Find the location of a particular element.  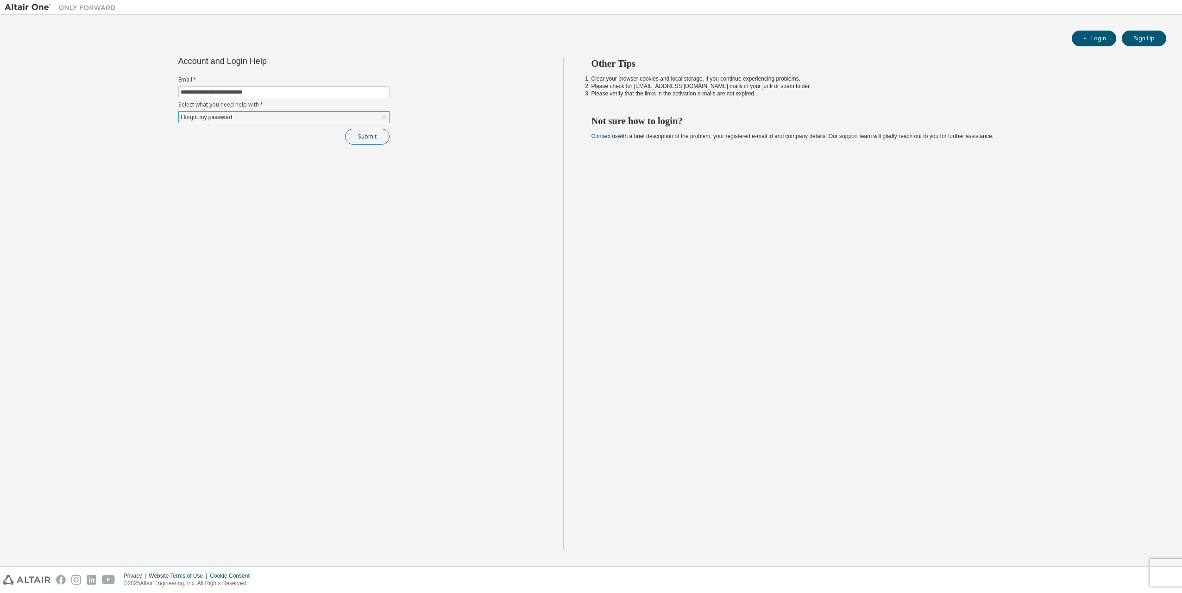

div: Privacy is located at coordinates (136, 576).